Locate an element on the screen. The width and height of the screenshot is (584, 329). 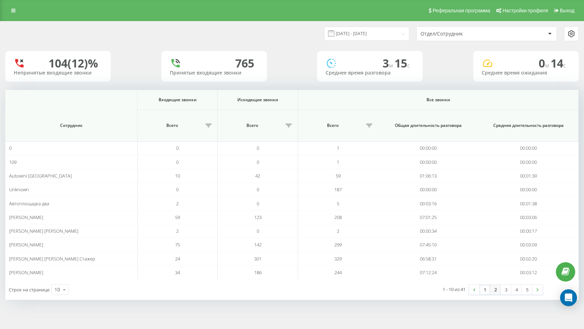
span: Настройки профиля is located at coordinates (525, 11).